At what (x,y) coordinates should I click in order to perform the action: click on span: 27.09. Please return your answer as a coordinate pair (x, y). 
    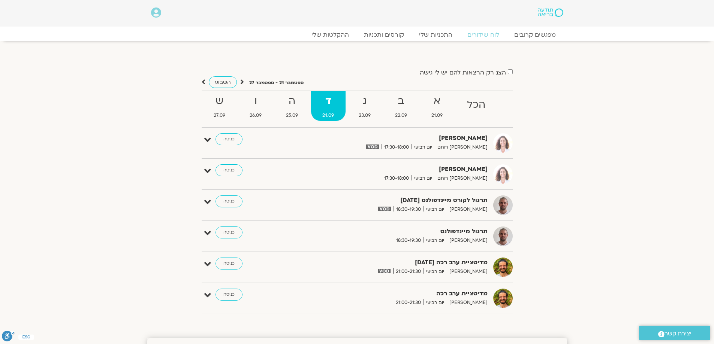
    Looking at the image, I should click on (220, 115).